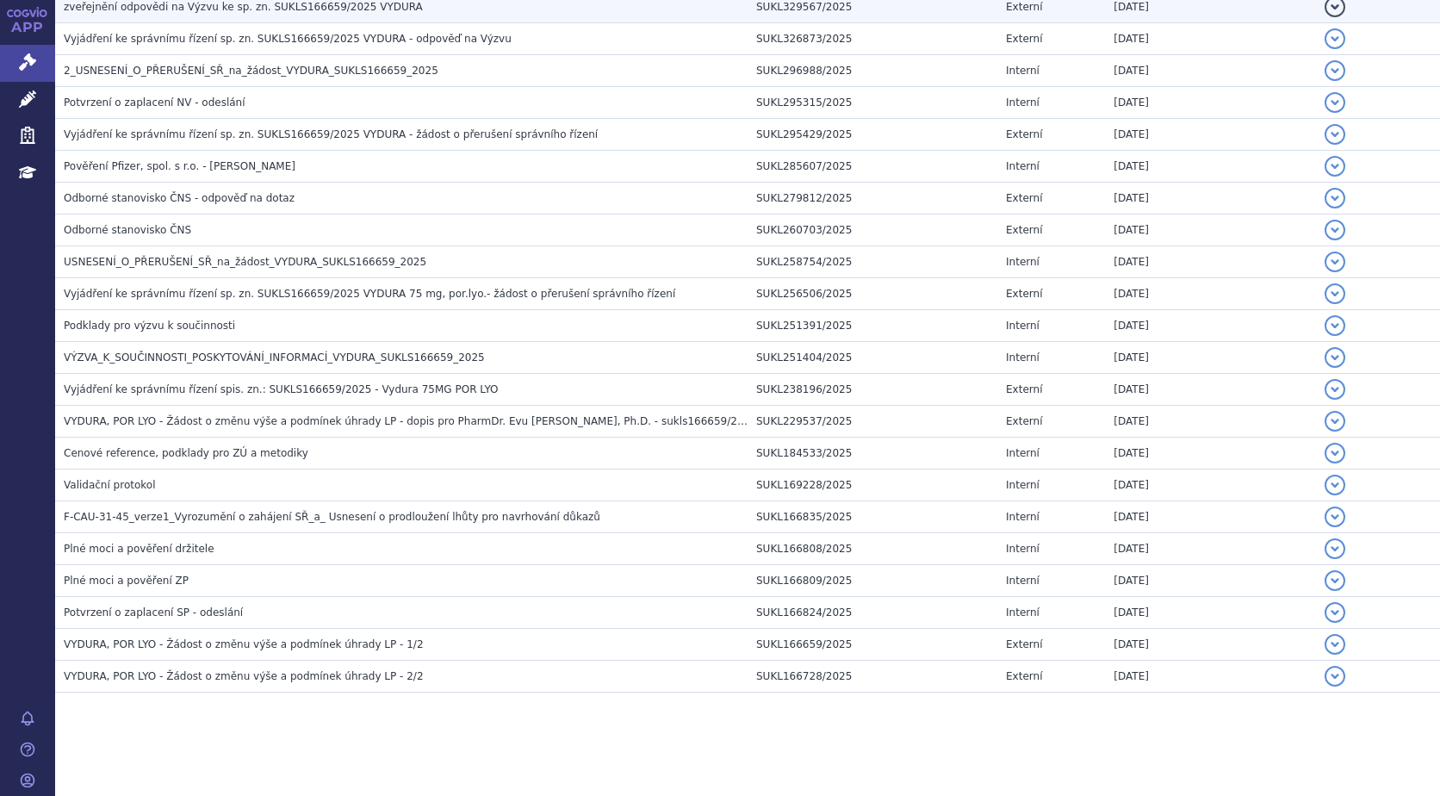 The image size is (1440, 796). I want to click on td: SUKL326873/2025, so click(872, 39).